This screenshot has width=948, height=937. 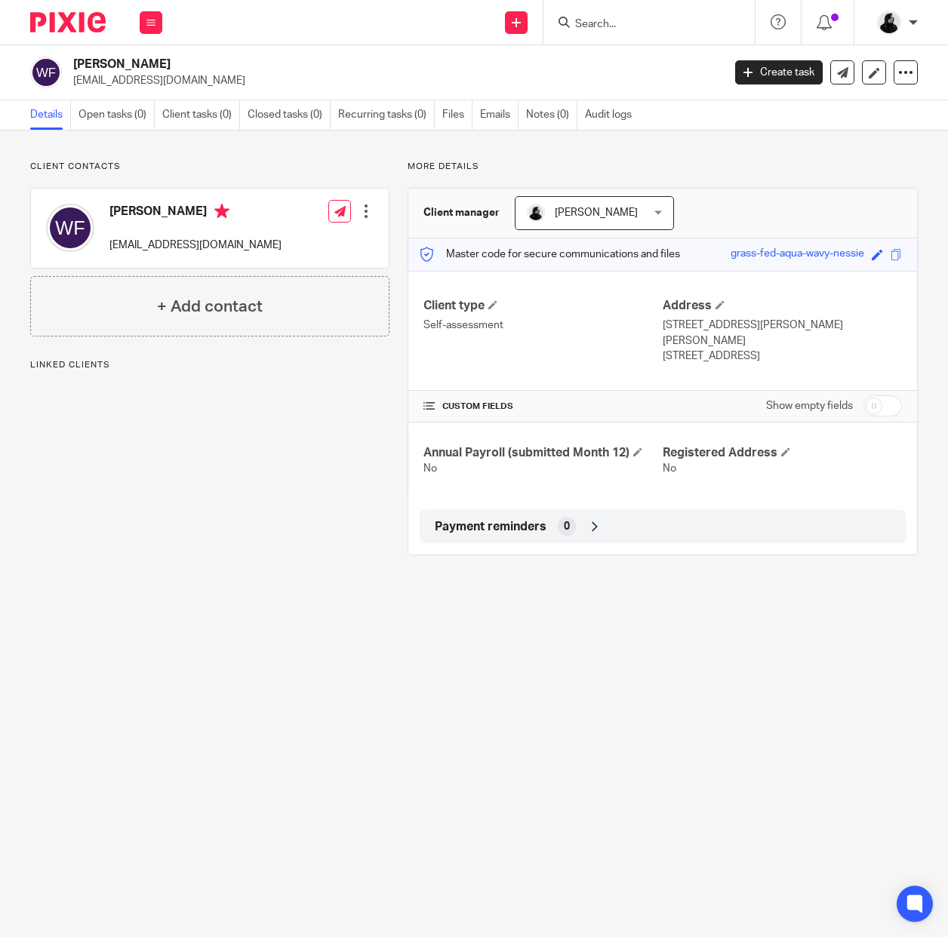 I want to click on h4: CUSTOM FIELDS, so click(x=543, y=407).